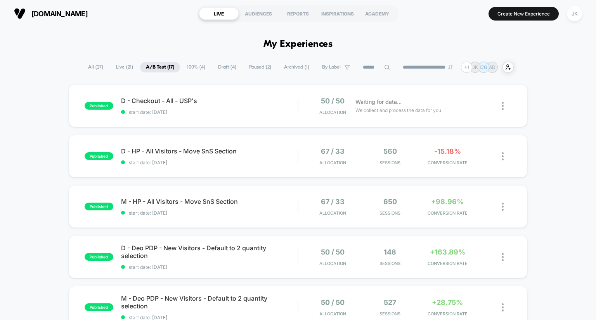 This screenshot has width=596, height=320. I want to click on img: end, so click(450, 67).